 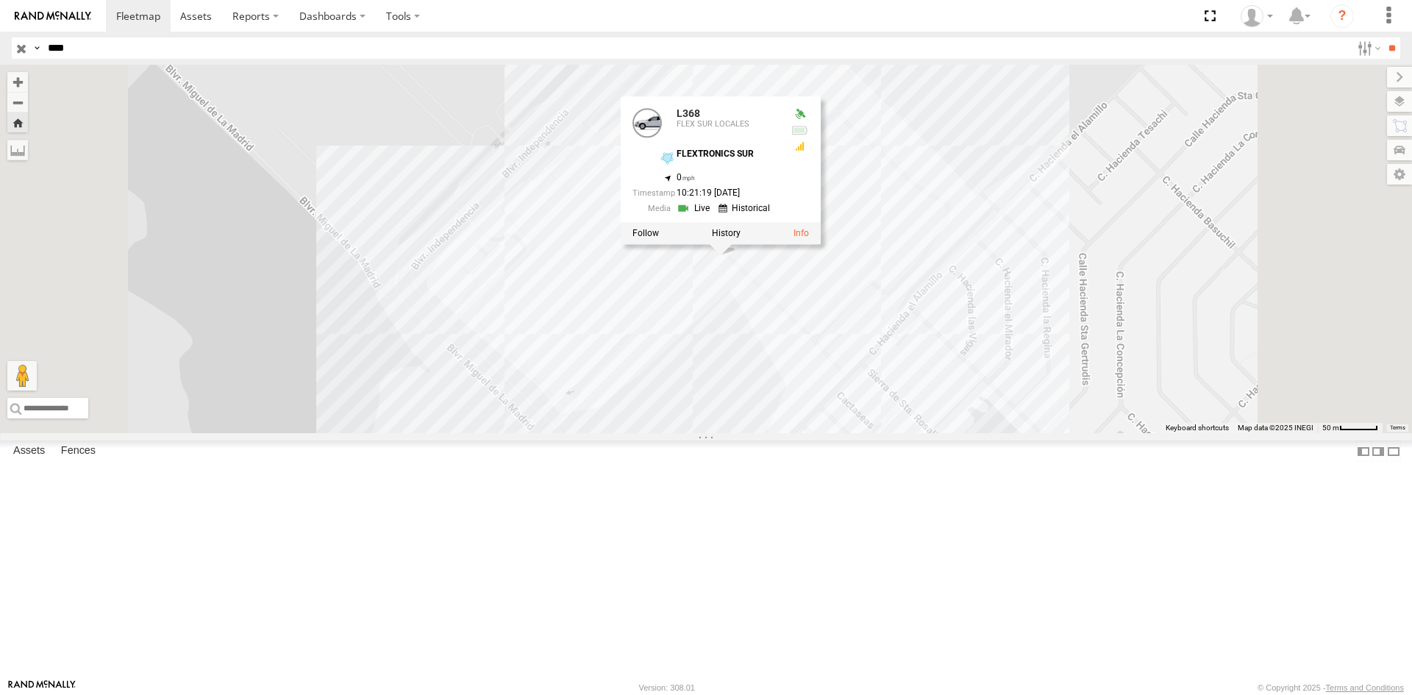 What do you see at coordinates (1275, 427) in the screenshot?
I see `span: Map data ©2025 INEGI` at bounding box center [1275, 427].